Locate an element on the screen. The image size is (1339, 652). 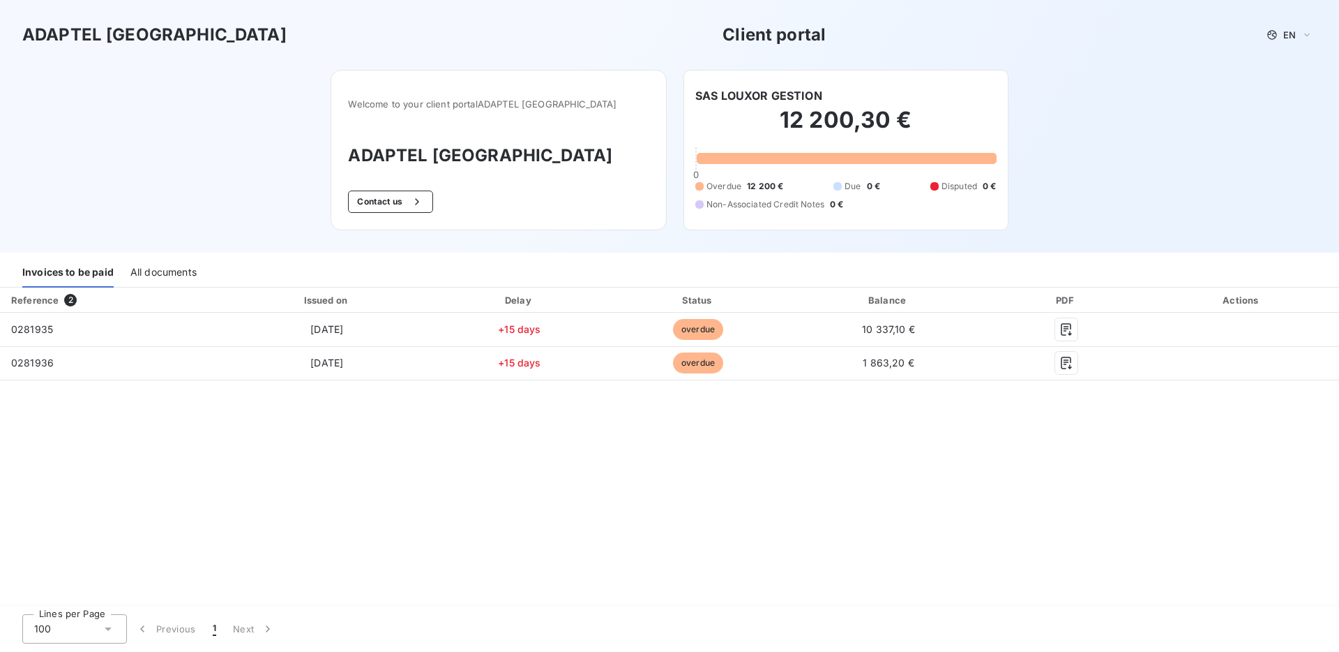
div: Delay is located at coordinates (520, 300).